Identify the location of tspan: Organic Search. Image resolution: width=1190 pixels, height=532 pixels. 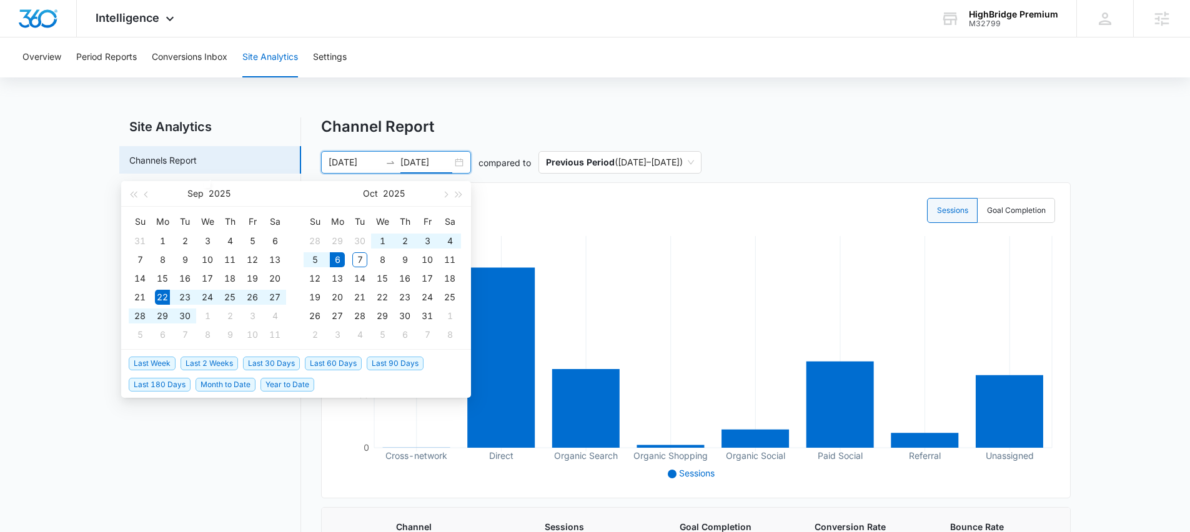
(586, 456).